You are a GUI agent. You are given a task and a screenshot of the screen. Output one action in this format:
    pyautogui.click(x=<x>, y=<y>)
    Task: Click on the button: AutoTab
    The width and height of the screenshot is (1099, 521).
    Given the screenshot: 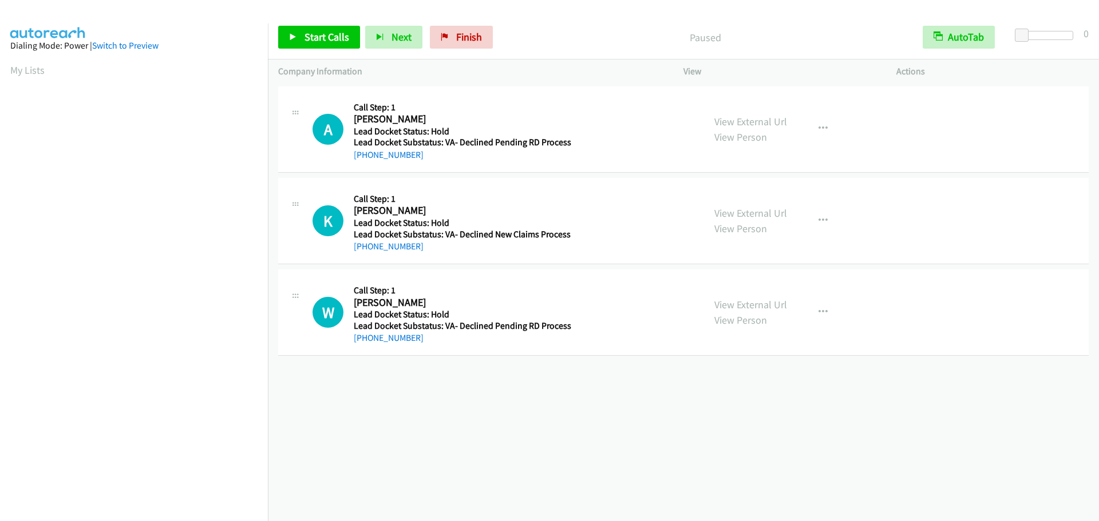 What is the action you would take?
    pyautogui.click(x=959, y=37)
    